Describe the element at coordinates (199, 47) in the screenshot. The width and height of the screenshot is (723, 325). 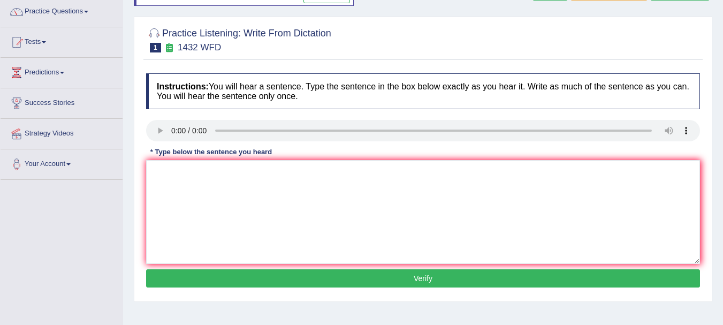
I see `small: 1432 WFD` at that location.